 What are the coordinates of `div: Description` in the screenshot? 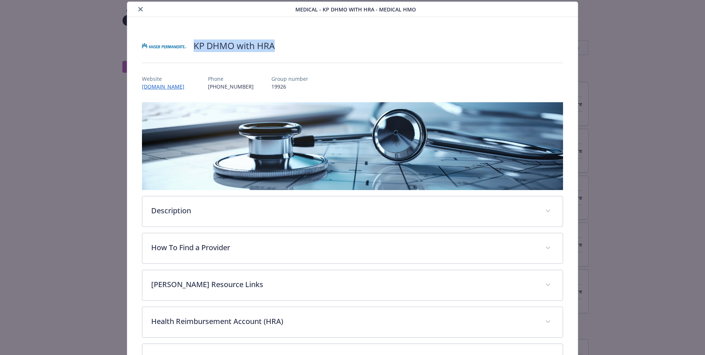 It's located at (352, 211).